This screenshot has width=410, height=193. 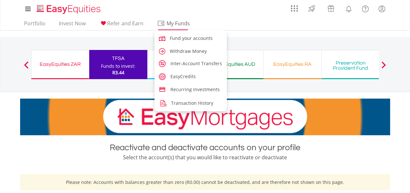 I want to click on span: R3.44, so click(x=118, y=72).